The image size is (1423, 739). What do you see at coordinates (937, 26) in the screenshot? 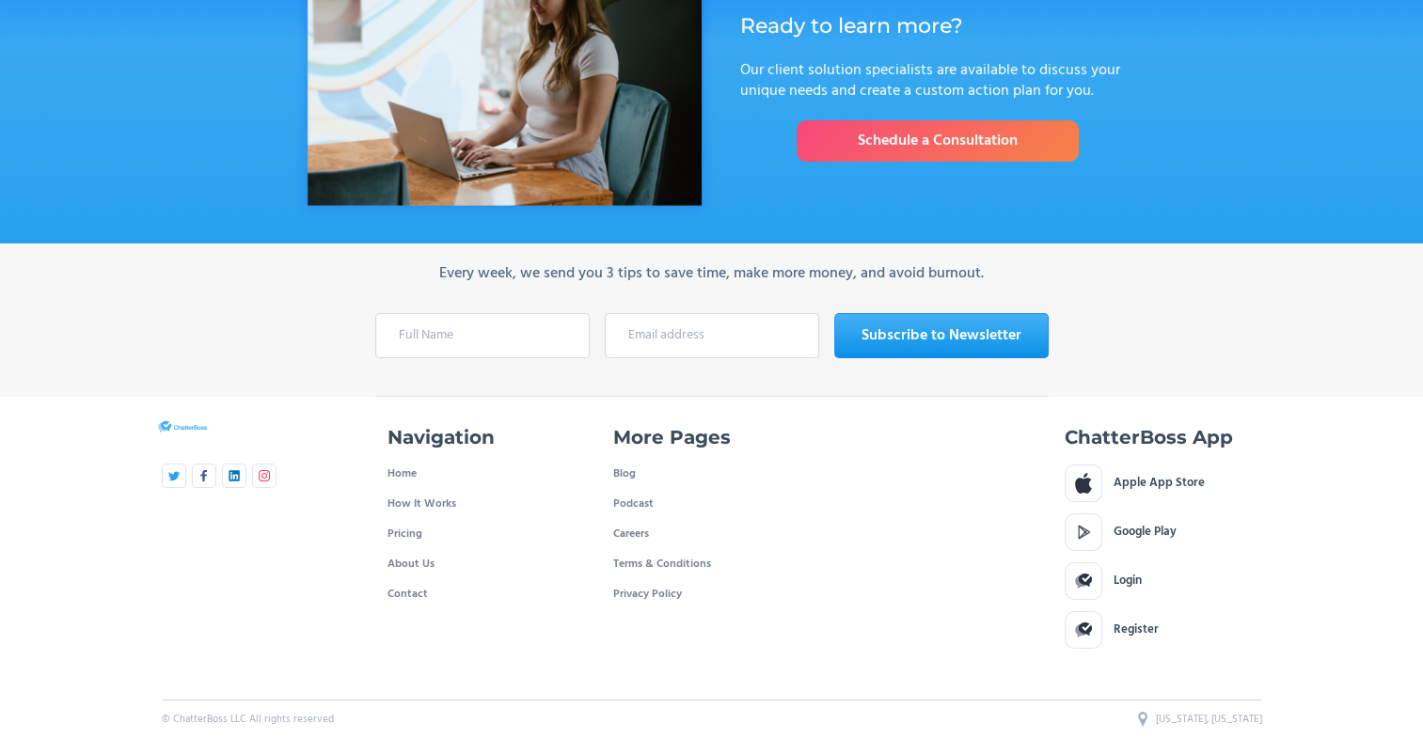
I see `h1: Ready to learn more?` at bounding box center [937, 26].